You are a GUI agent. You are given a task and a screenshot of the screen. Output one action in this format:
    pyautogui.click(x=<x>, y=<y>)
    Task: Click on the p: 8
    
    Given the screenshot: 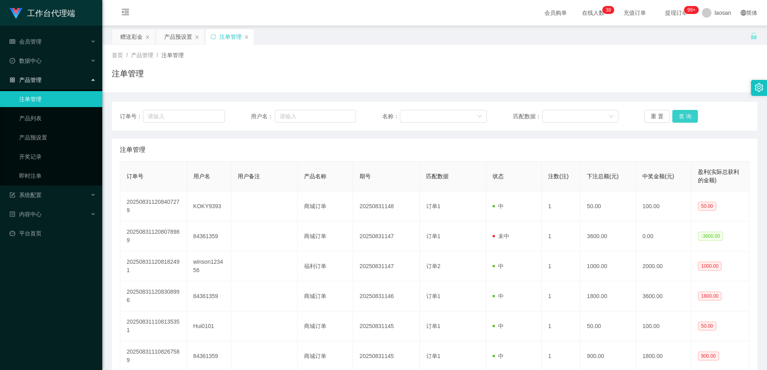 What is the action you would take?
    pyautogui.click(x=610, y=10)
    